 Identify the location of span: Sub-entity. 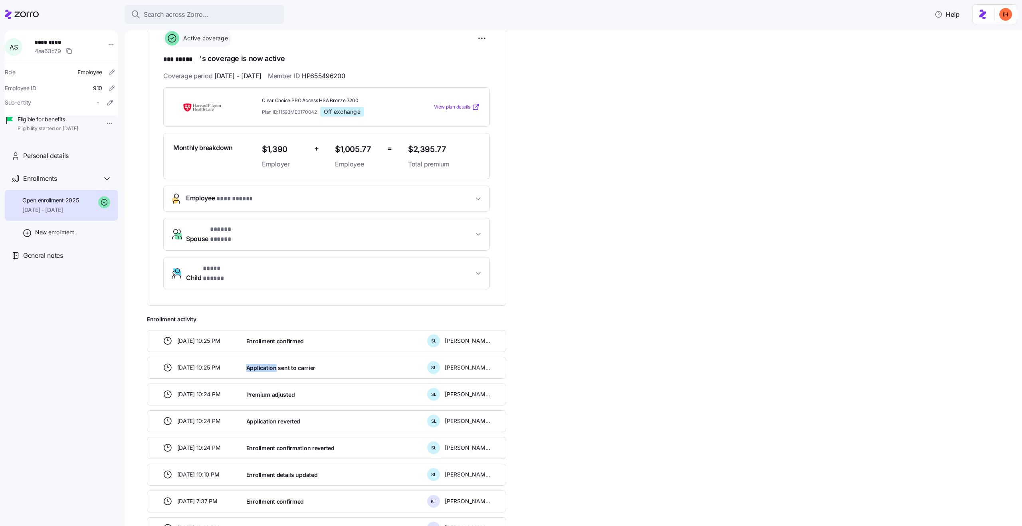
(18, 103).